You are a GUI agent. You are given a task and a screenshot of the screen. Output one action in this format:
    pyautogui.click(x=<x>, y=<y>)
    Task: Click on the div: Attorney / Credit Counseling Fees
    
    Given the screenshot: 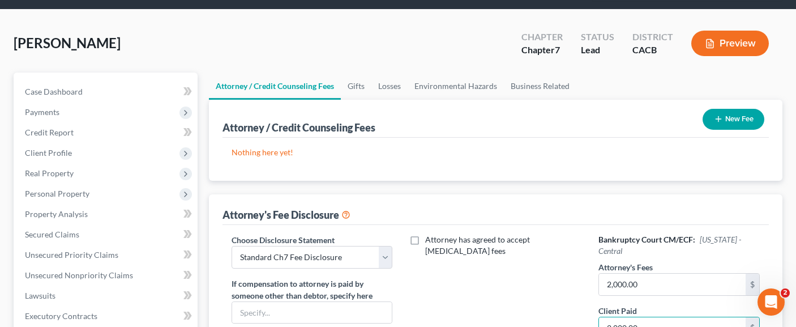 What is the action you would take?
    pyautogui.click(x=299, y=127)
    